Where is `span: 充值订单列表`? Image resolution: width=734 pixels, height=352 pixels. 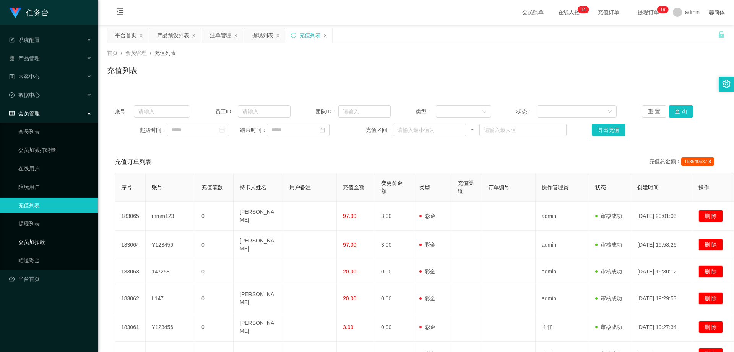 span: 充值订单列表 is located at coordinates (133, 162).